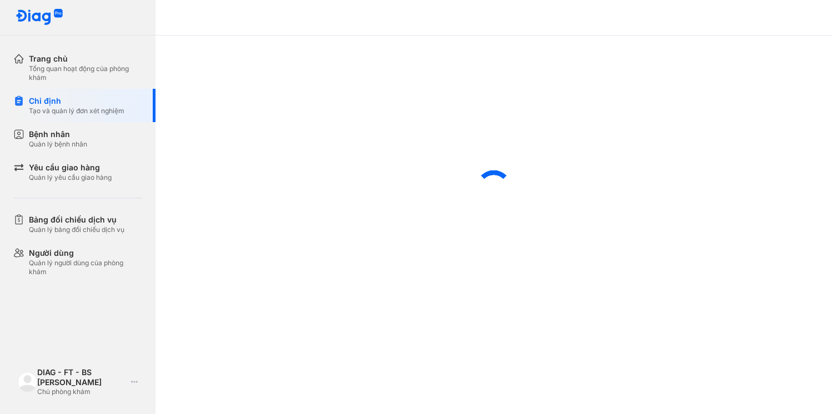 This screenshot has width=832, height=414. I want to click on div: Yêu cầu giao hàng, so click(70, 168).